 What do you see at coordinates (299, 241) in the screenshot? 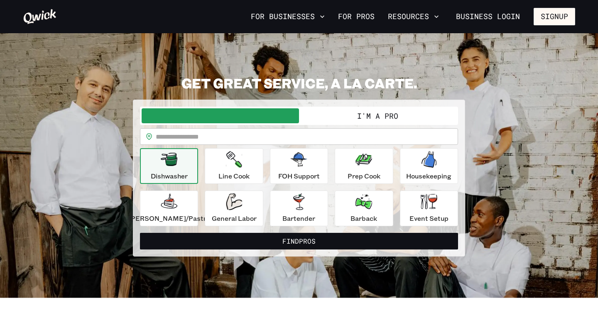
I see `button: FindPros` at bounding box center [299, 241].